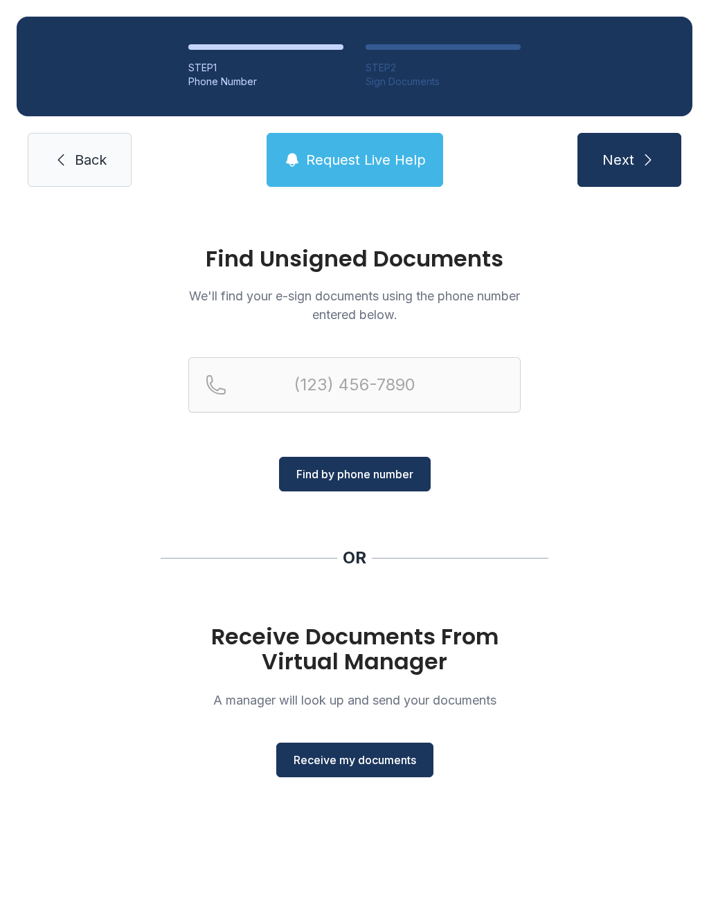  I want to click on input: Reservation phone number, so click(354, 385).